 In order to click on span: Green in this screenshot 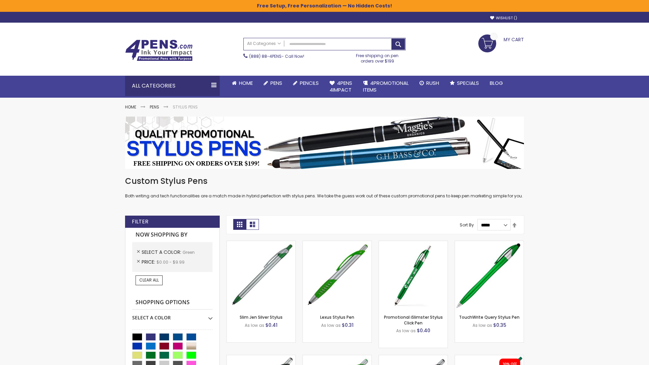, I will do `click(189, 252)`.